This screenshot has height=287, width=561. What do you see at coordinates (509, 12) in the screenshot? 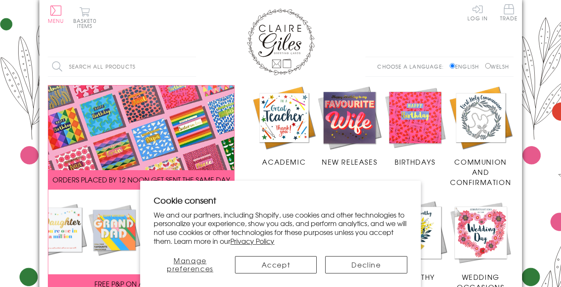
I see `span: Trade` at bounding box center [509, 12].